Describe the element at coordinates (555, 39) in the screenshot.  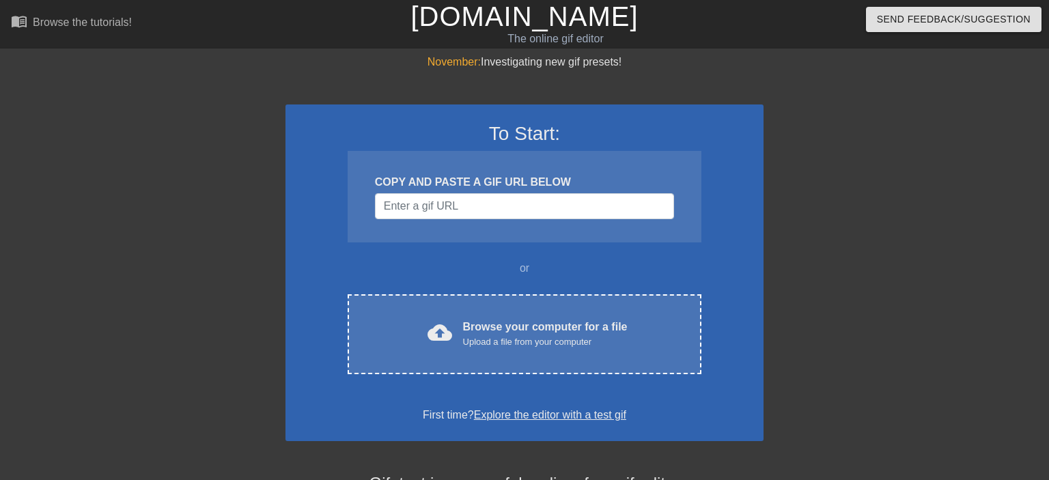
I see `div: The online gif editor` at that location.